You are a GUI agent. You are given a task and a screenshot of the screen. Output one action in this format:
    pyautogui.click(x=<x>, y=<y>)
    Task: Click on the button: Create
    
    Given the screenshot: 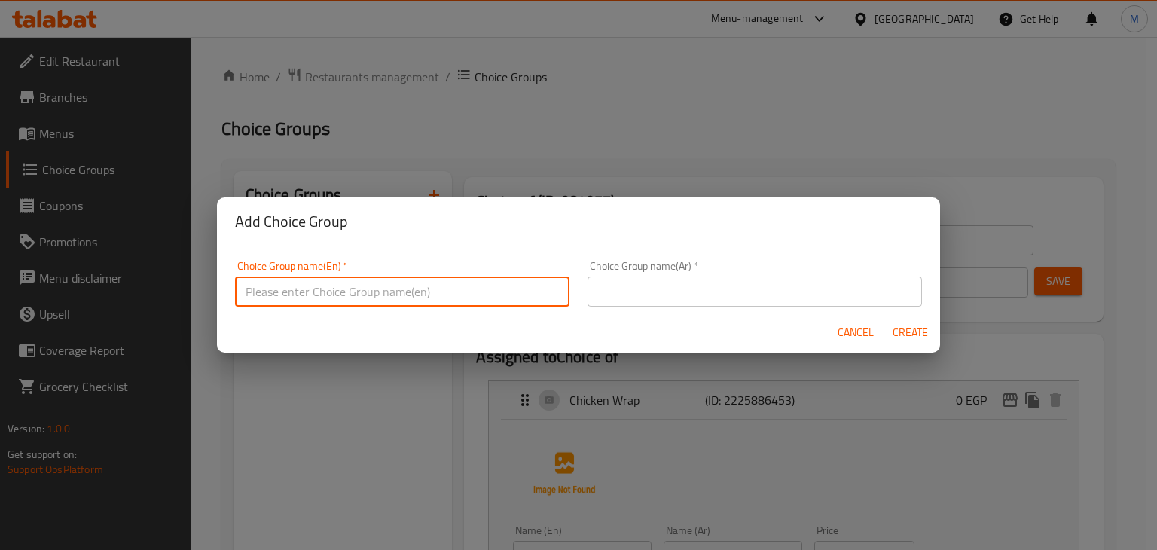 What is the action you would take?
    pyautogui.click(x=910, y=332)
    